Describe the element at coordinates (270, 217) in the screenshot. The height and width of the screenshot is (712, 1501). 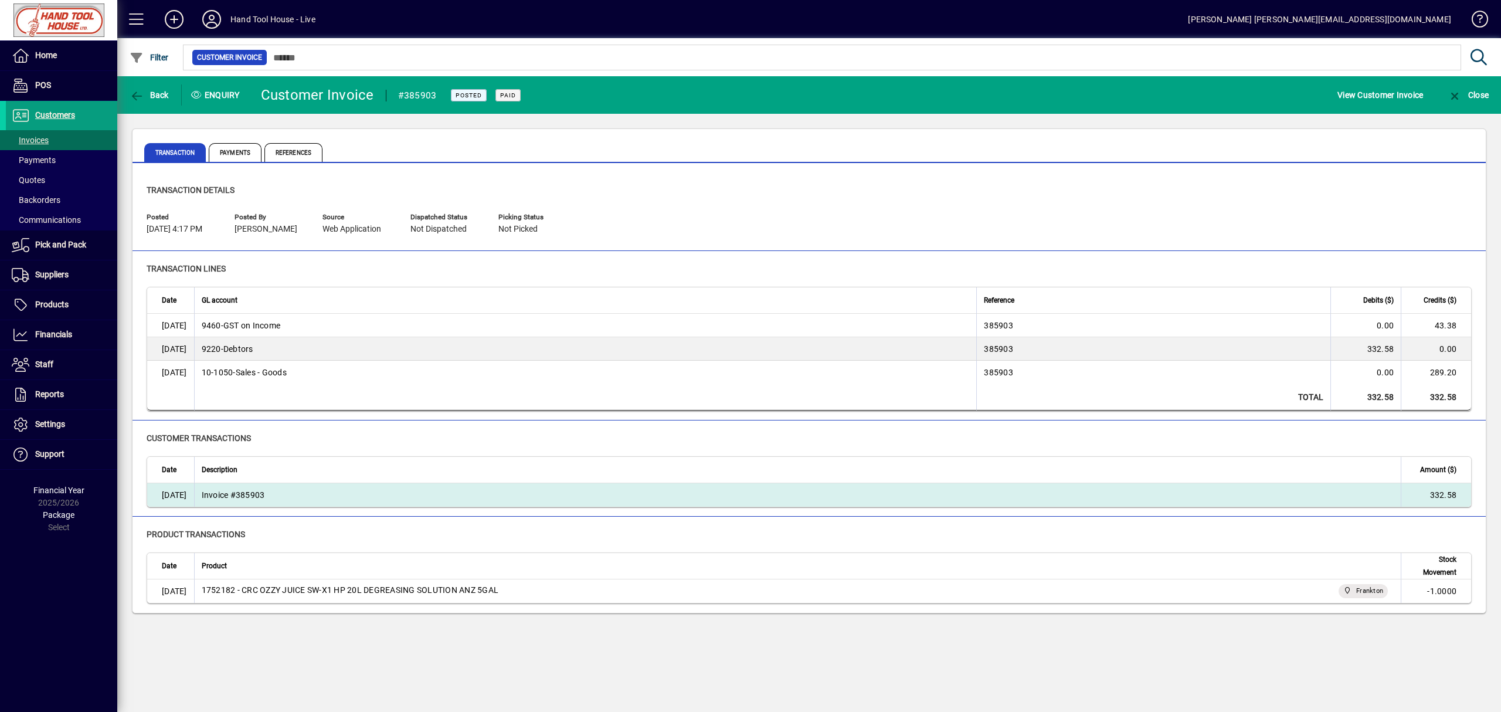
I see `span: Posted by` at that location.